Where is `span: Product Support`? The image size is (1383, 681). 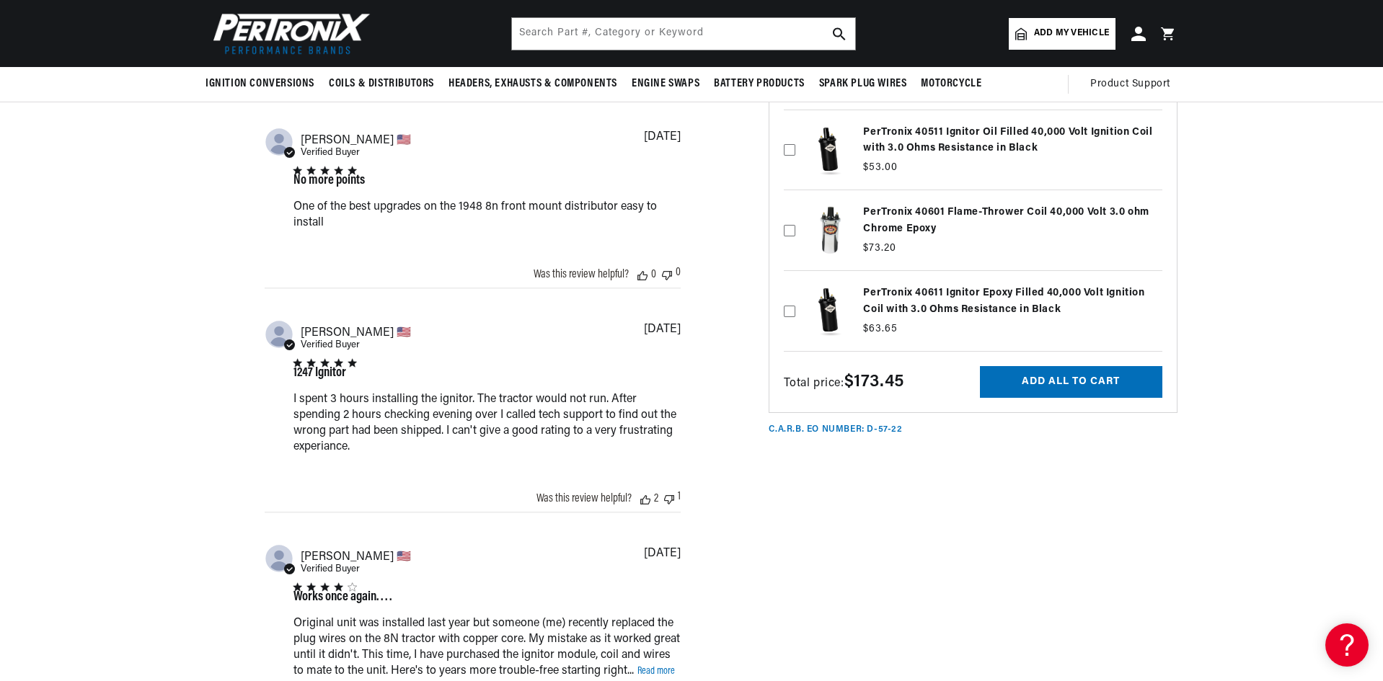
span: Product Support is located at coordinates (1130, 84).